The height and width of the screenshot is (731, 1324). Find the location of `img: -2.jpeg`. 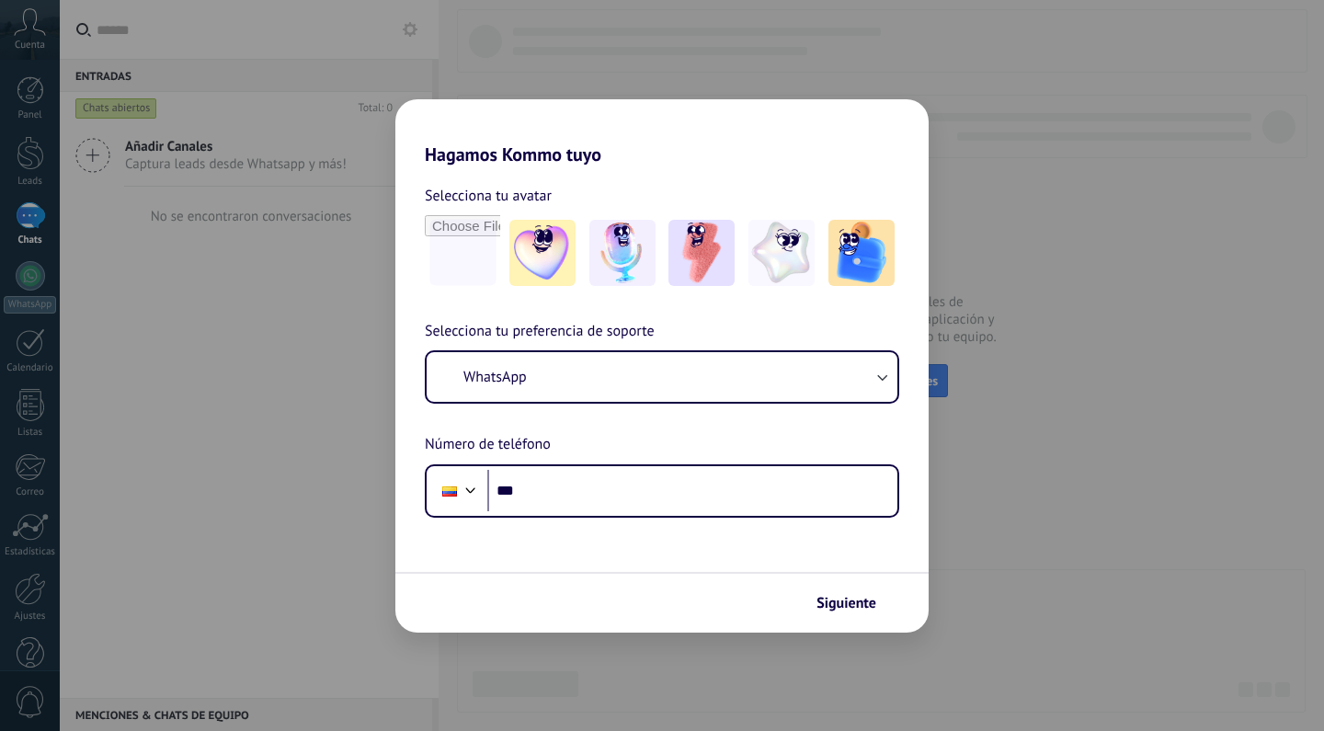

img: -2.jpeg is located at coordinates (622, 253).